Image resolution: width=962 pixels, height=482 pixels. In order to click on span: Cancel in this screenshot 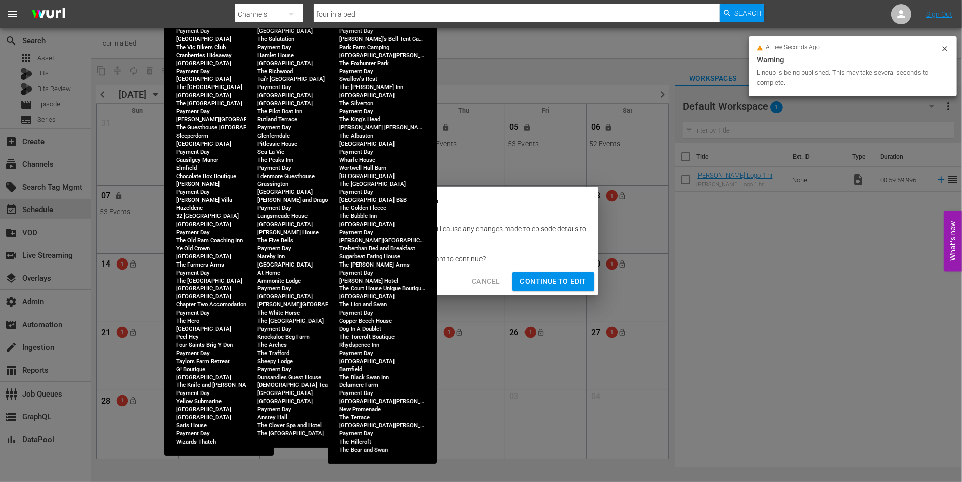, I will do `click(485, 281)`.